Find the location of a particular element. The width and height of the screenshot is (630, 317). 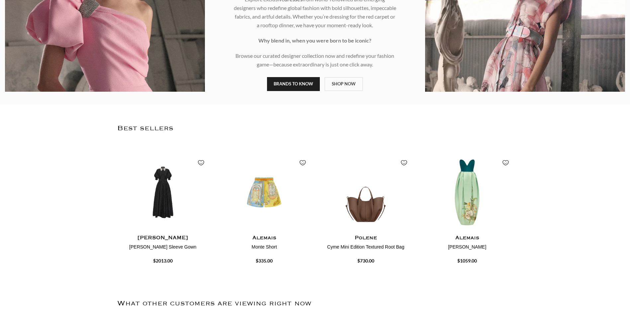

span: $2013.00 is located at coordinates (163, 260).